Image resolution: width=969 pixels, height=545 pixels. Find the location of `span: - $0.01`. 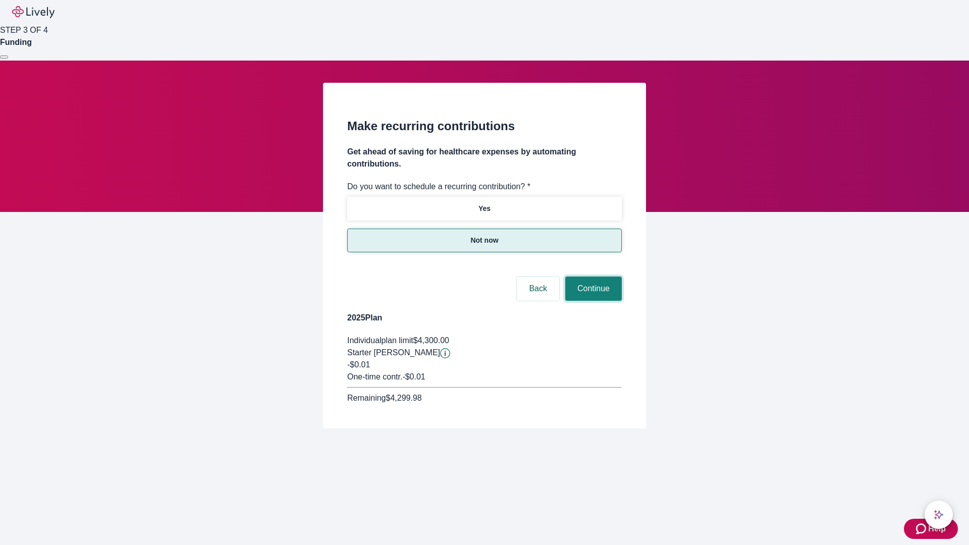

span: - $0.01 is located at coordinates (413, 377).